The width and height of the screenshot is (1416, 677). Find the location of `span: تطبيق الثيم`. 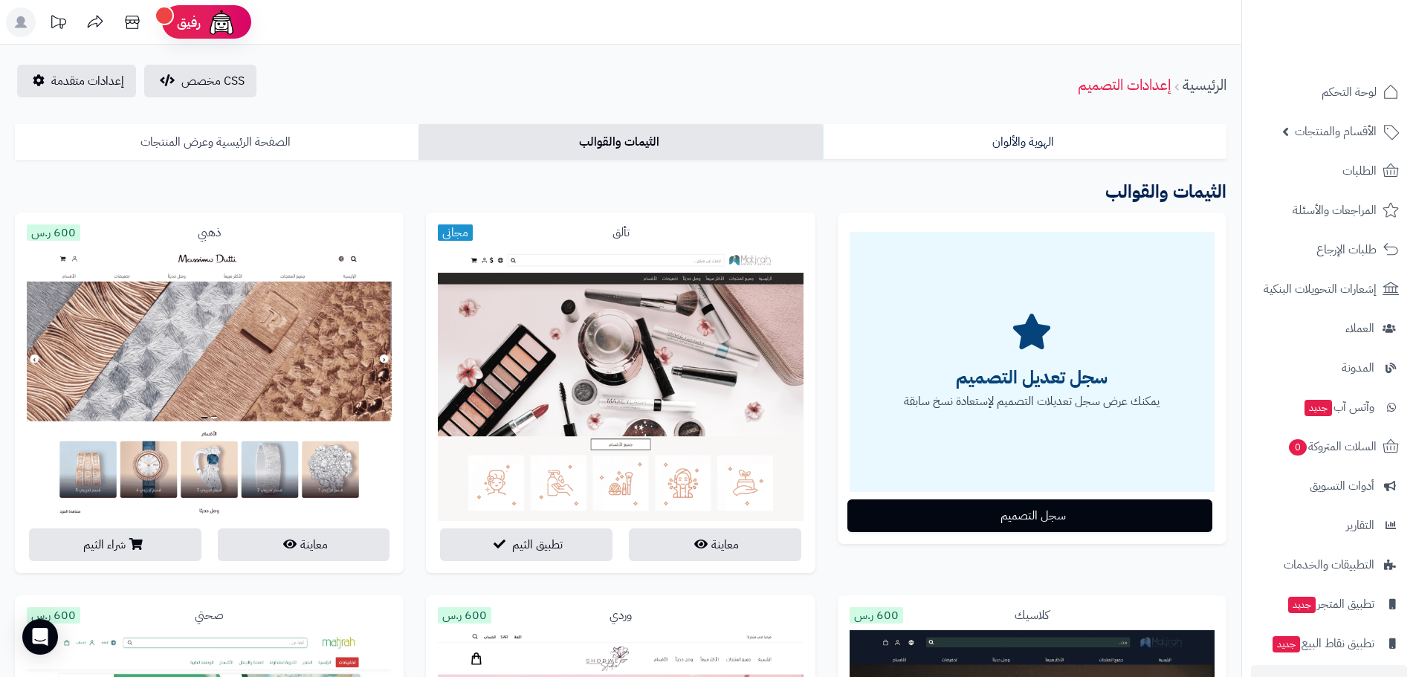

span: تطبيق الثيم is located at coordinates (537, 545).